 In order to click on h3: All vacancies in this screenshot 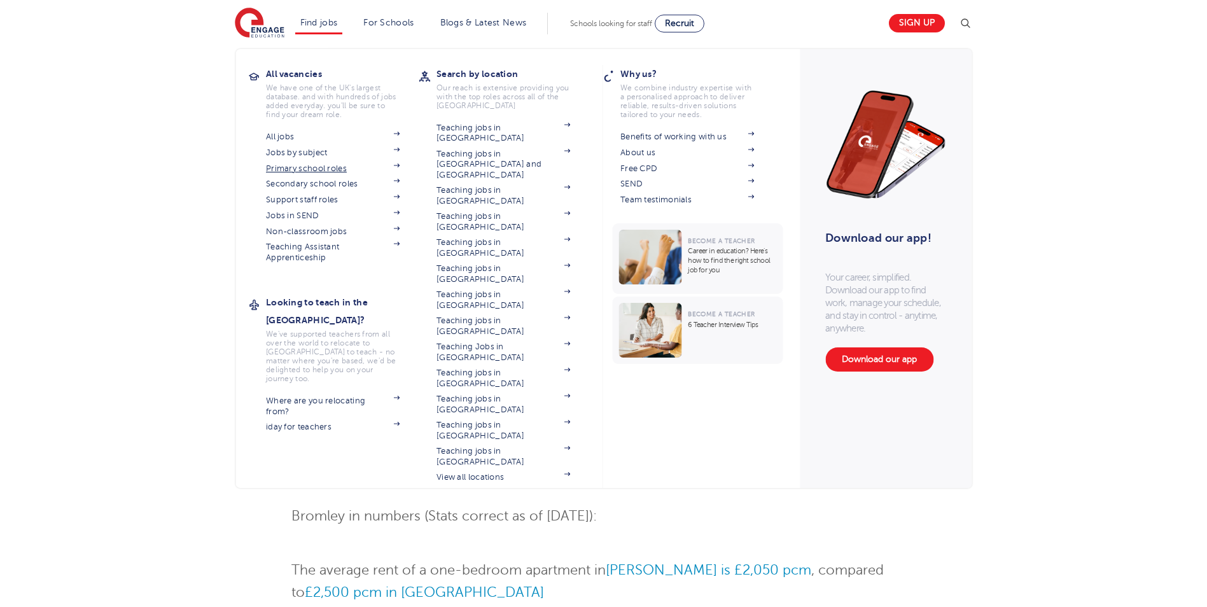, I will do `click(342, 74)`.